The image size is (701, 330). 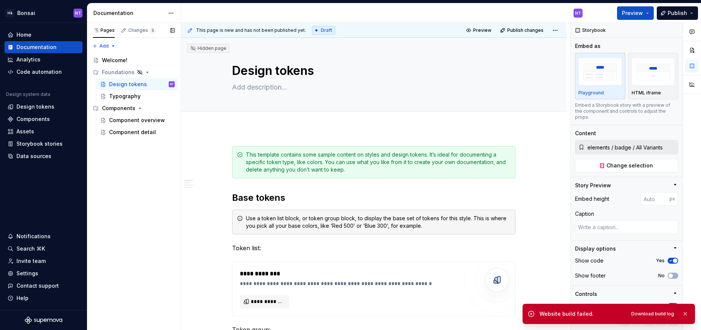 I want to click on button: Controls, so click(x=626, y=294).